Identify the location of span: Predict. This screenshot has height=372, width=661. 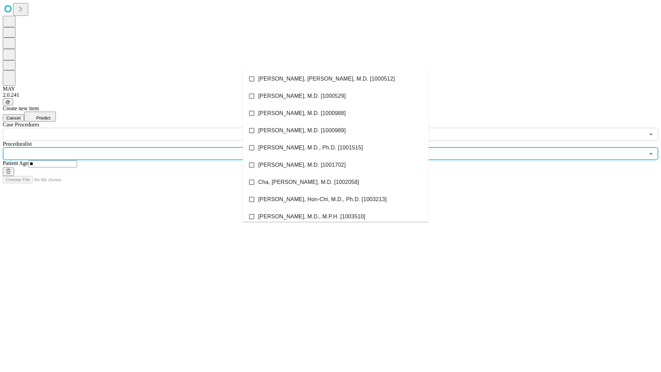
(43, 118).